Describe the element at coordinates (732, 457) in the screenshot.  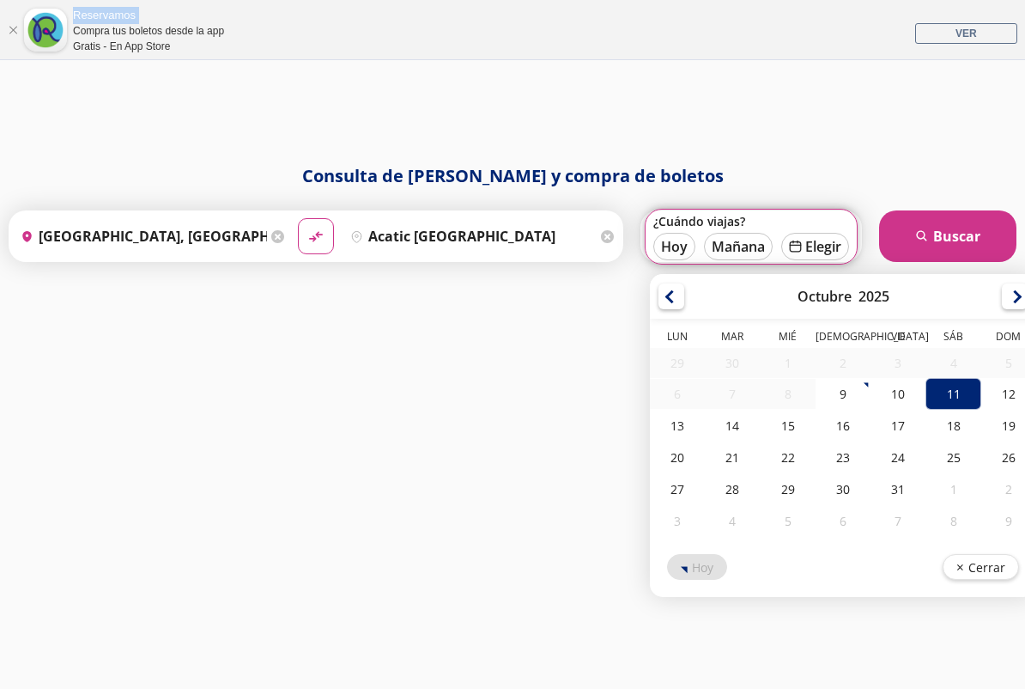
I see `div: 21-Oct-25` at that location.